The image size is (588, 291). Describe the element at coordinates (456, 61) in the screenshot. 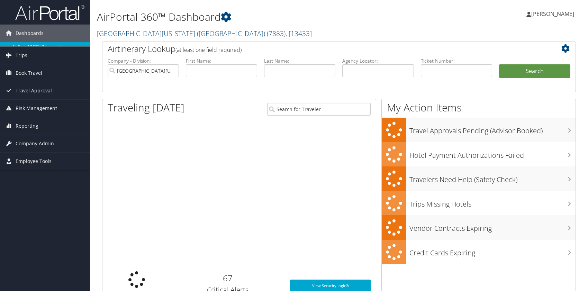

I see `label: Ticket Number:` at that location.